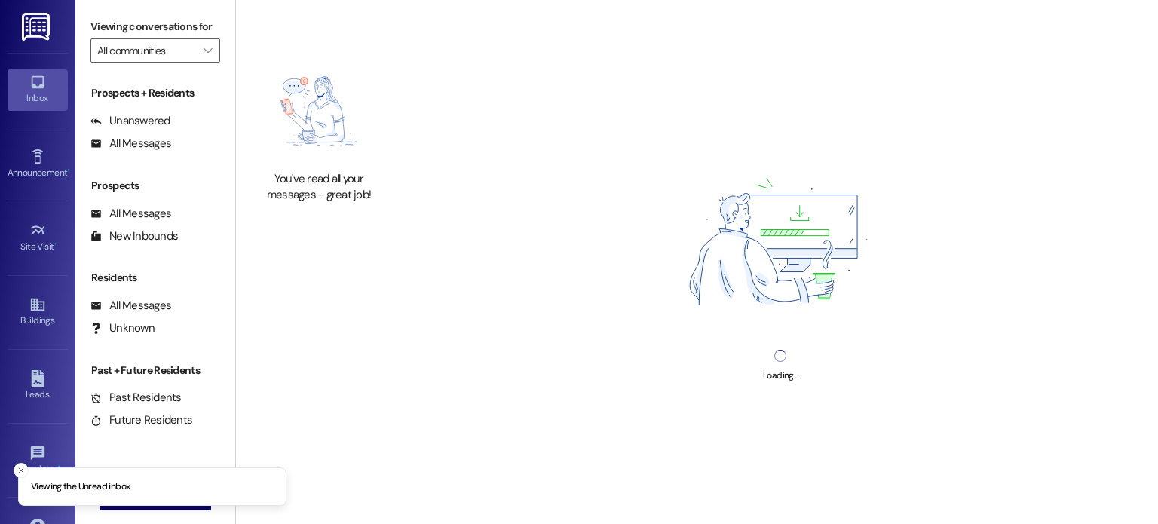  What do you see at coordinates (38, 90) in the screenshot?
I see `a: Inbox` at bounding box center [38, 90].